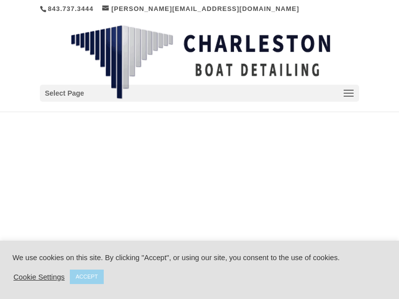  Describe the element at coordinates (39, 277) in the screenshot. I see `a: Cookie Settings` at that location.